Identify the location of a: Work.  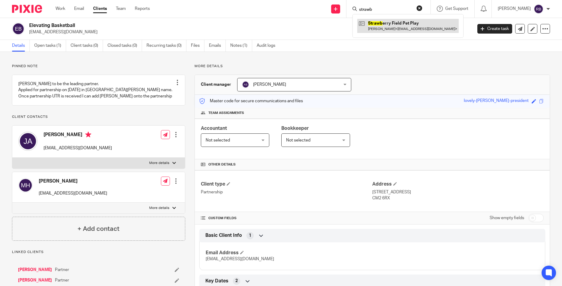
(60, 9).